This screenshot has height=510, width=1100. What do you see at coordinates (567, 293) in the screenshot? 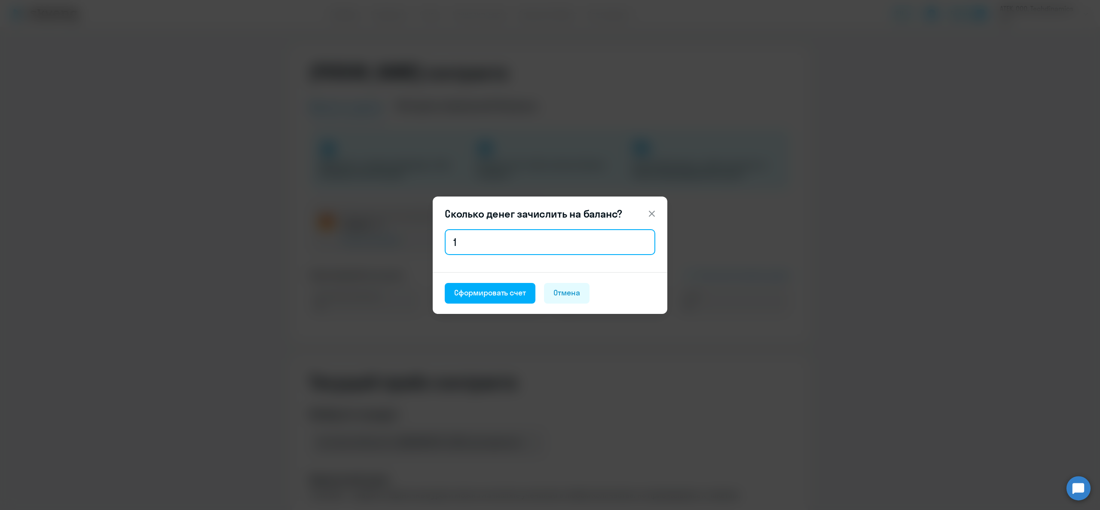
I see `button: Отмена` at bounding box center [567, 293].